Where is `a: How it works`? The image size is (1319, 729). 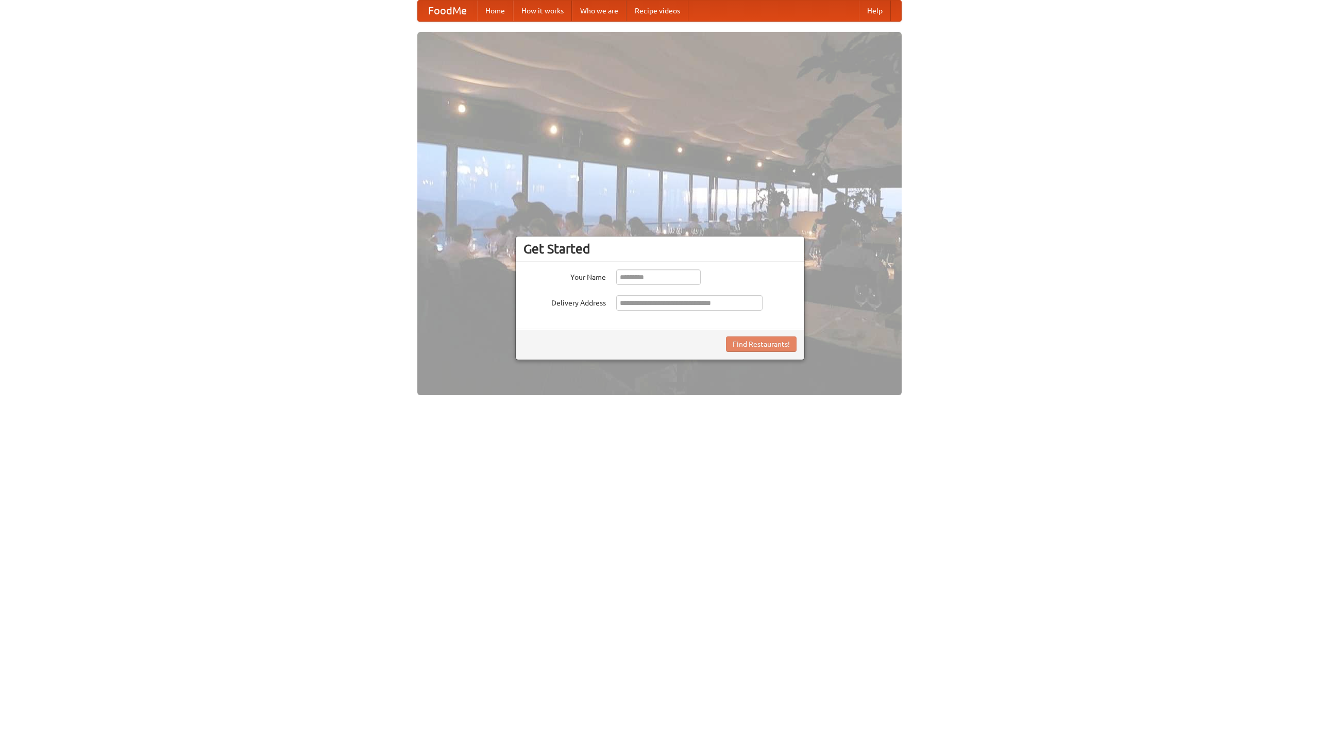
a: How it works is located at coordinates (542, 11).